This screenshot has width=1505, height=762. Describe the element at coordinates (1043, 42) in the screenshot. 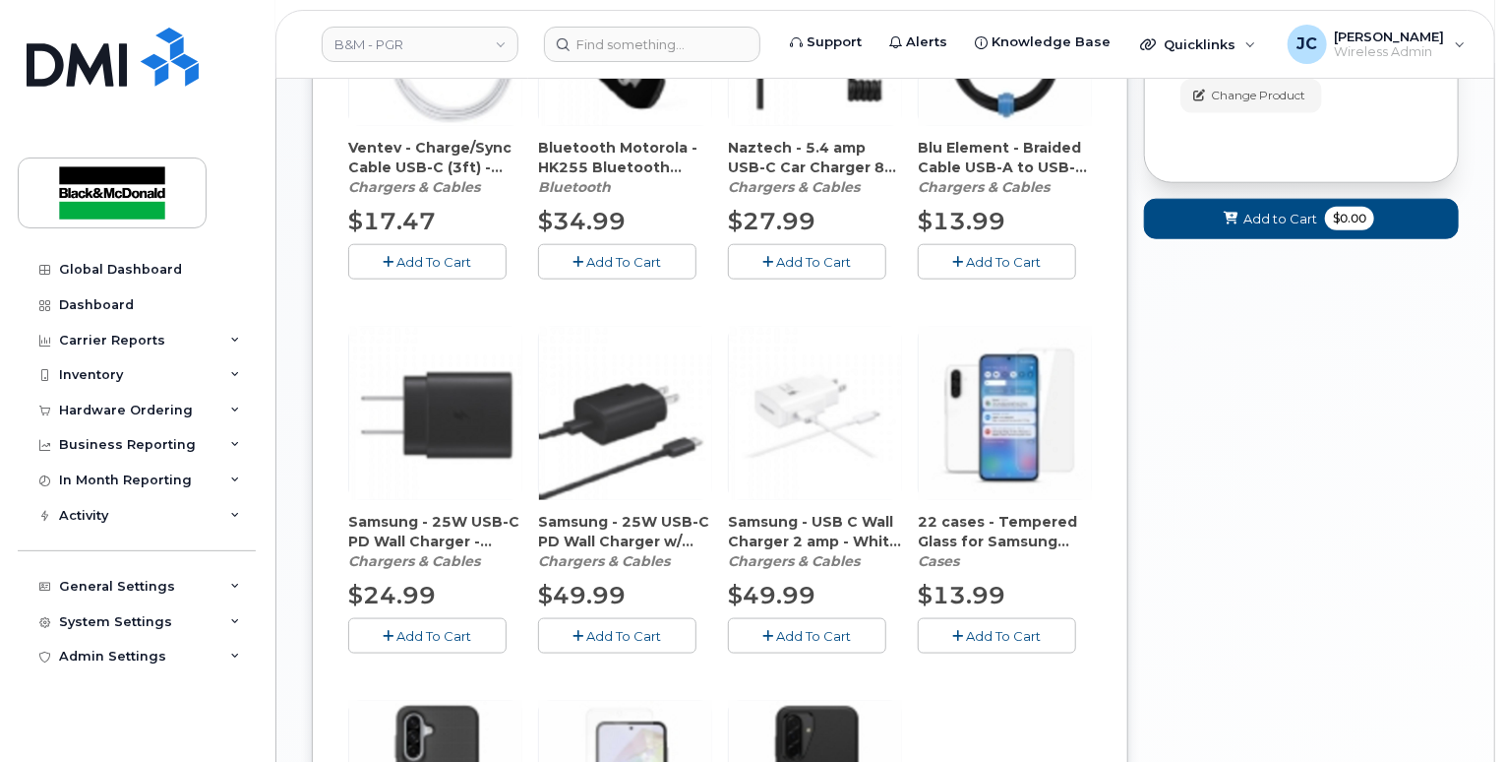

I see `a: Knowledge Base` at that location.